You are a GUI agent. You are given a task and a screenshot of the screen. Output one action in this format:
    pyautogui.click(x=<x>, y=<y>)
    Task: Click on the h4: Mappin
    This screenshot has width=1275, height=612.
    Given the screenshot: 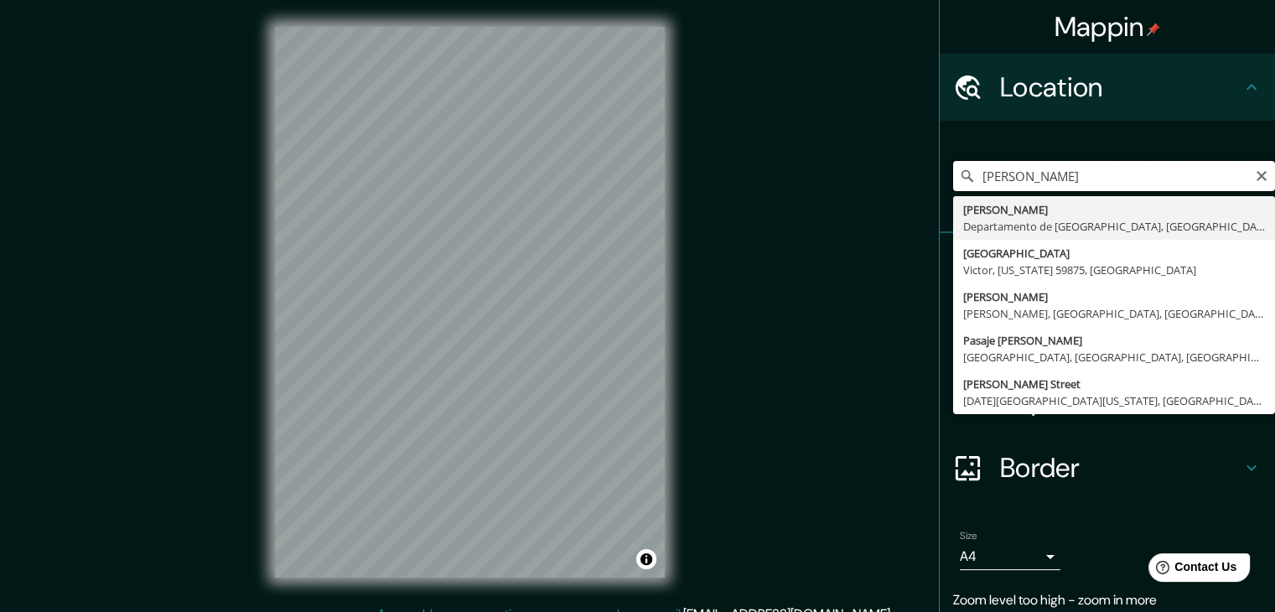 What is the action you would take?
    pyautogui.click(x=1107, y=27)
    